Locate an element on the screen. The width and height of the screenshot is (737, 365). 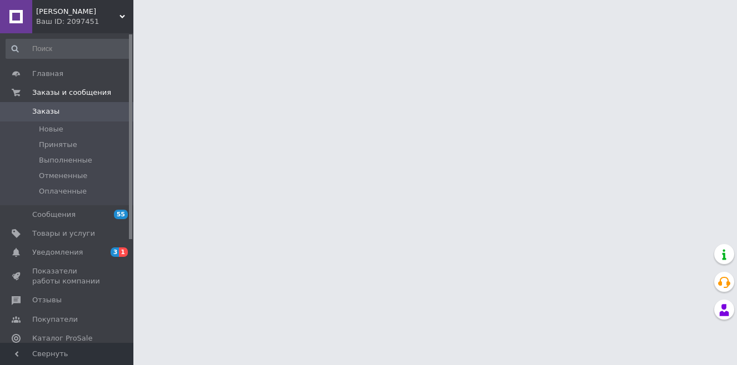
span: Отзывы is located at coordinates (47, 300).